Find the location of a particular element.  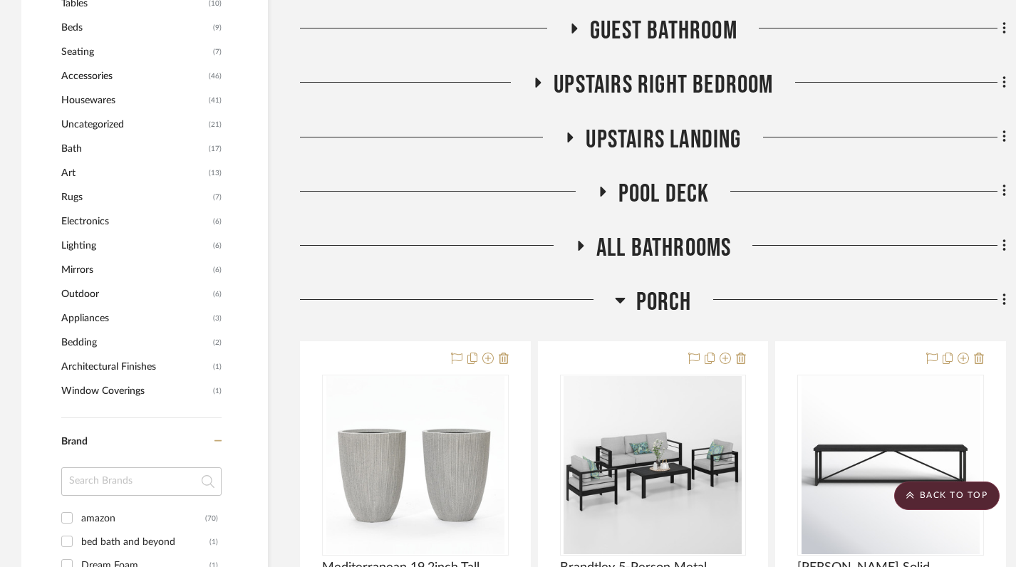

div: (70) is located at coordinates (212, 518).